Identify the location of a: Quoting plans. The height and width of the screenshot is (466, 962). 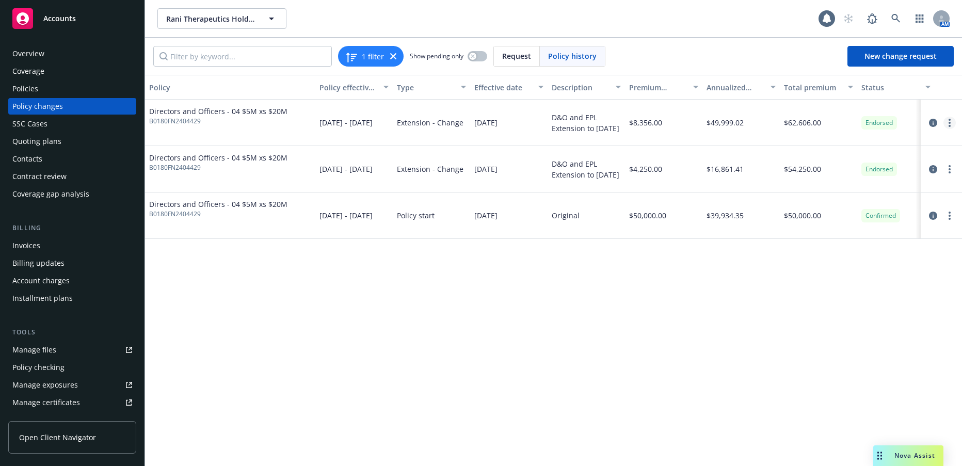
(72, 141).